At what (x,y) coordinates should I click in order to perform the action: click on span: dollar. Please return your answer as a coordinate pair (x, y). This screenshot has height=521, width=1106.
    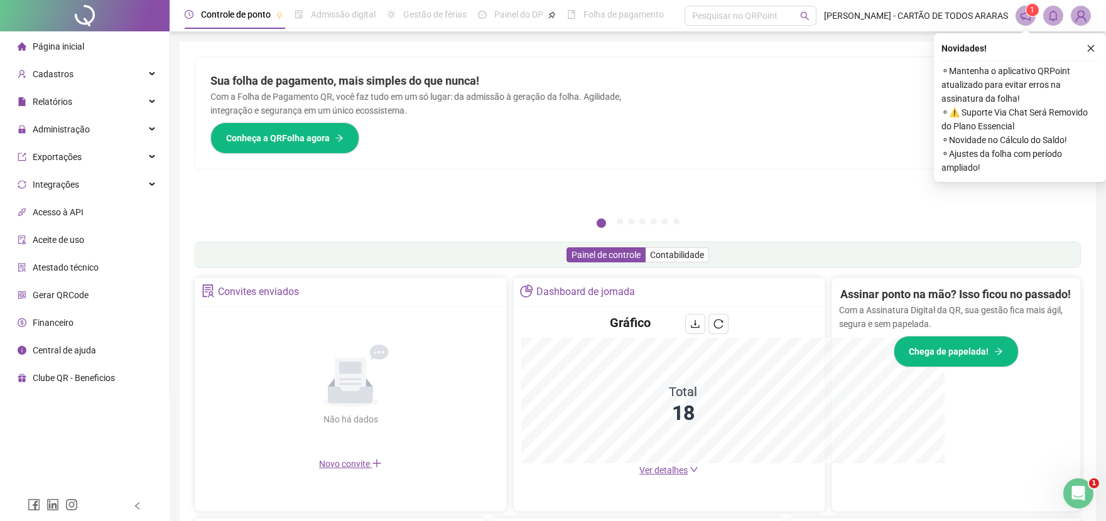
    Looking at the image, I should click on (22, 323).